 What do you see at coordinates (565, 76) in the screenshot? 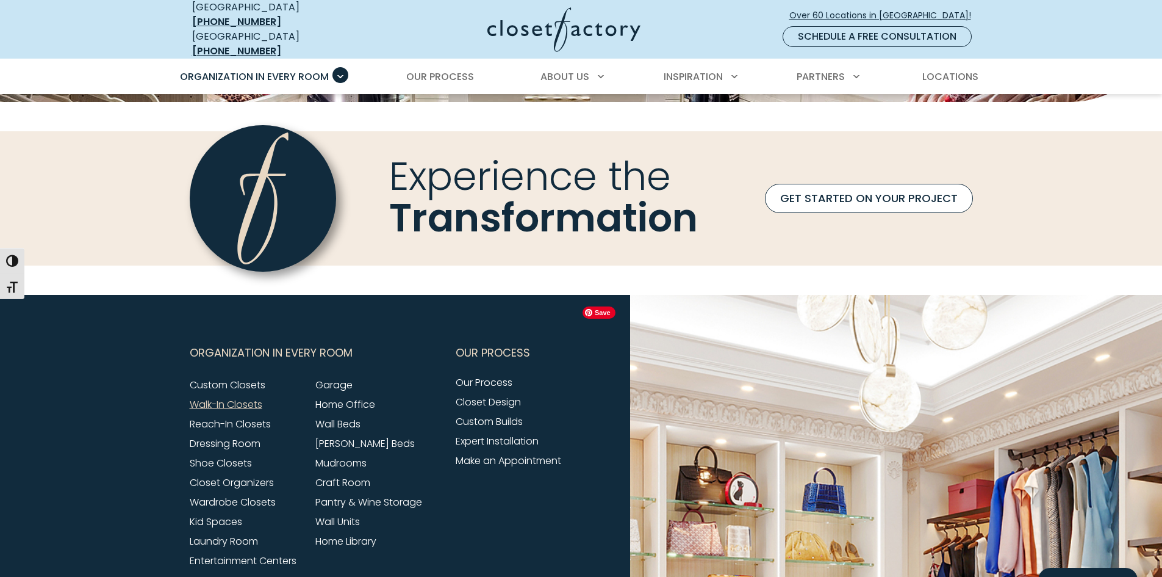
I see `span: About Us` at bounding box center [565, 76].